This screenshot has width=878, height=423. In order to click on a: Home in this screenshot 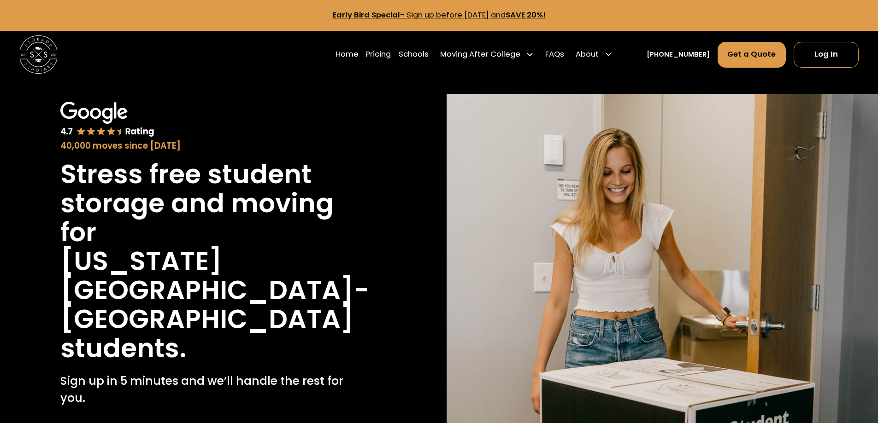, I will do `click(347, 54)`.